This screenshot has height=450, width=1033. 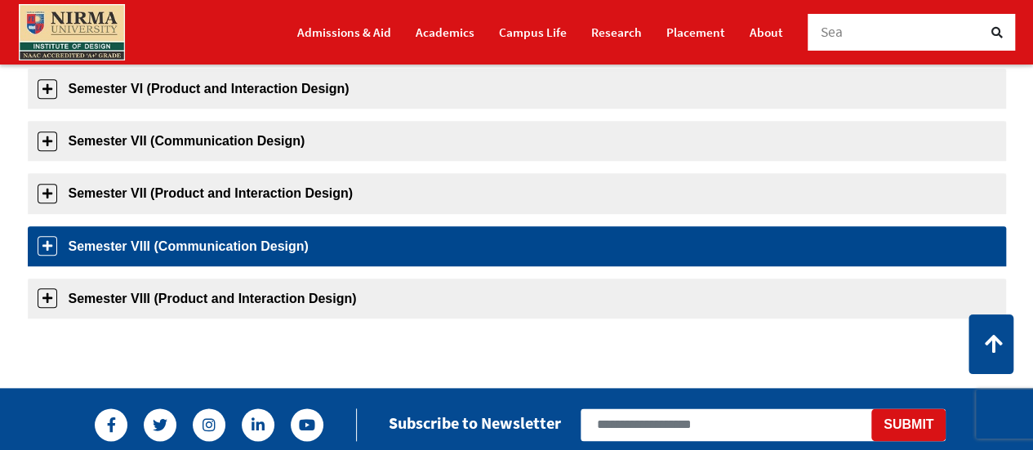 What do you see at coordinates (517, 88) in the screenshot?
I see `a: Semester VI (Product and Interaction Design)` at bounding box center [517, 88].